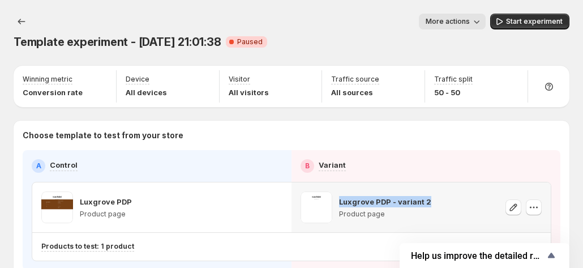 This screenshot has width=583, height=268. Describe the element at coordinates (248, 92) in the screenshot. I see `p: All visitors` at that location.